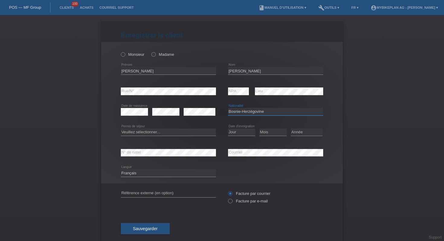  I want to click on a: Support, so click(435, 238).